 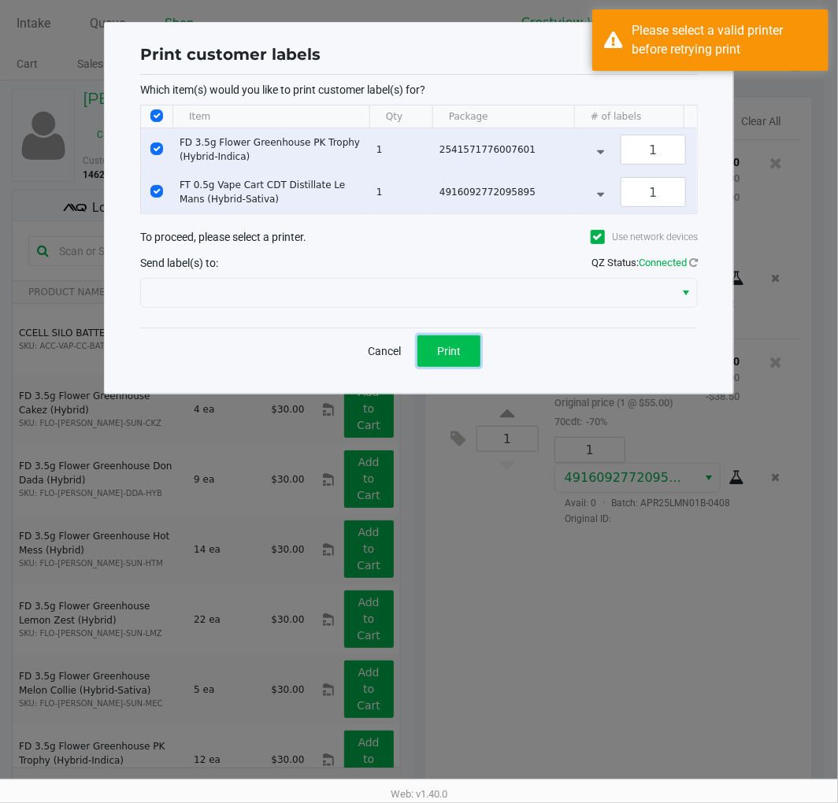 I want to click on span: Send label(s) to:, so click(x=179, y=263).